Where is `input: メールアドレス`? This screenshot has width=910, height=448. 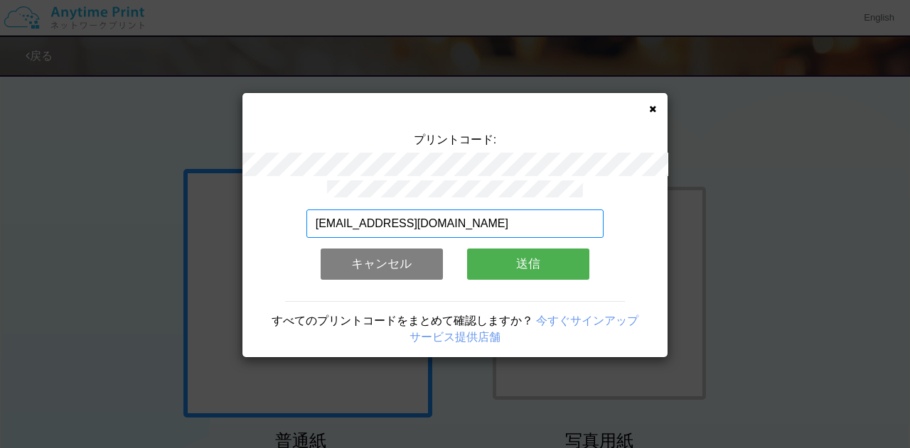 input: メールアドレス is located at coordinates (455, 224).